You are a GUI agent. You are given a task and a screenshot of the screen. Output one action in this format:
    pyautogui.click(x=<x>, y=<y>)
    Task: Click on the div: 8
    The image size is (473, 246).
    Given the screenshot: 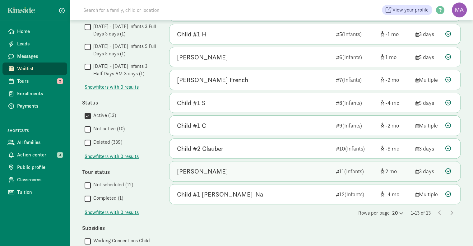 What is the action you would take?
    pyautogui.click(x=356, y=103)
    